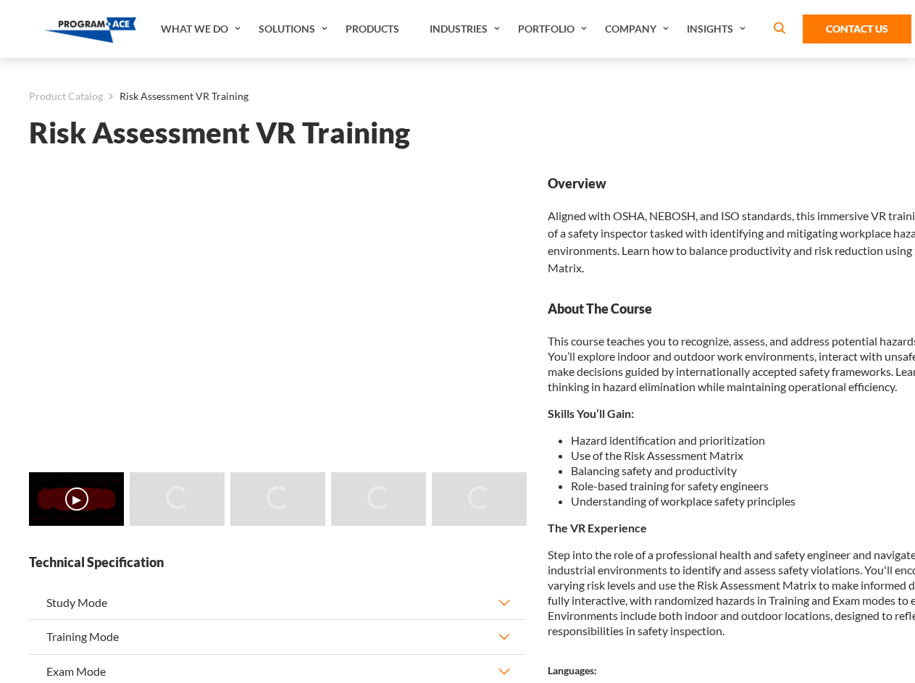  Describe the element at coordinates (76, 499) in the screenshot. I see `img: Risk Assessment VR Training - Video 0` at that location.